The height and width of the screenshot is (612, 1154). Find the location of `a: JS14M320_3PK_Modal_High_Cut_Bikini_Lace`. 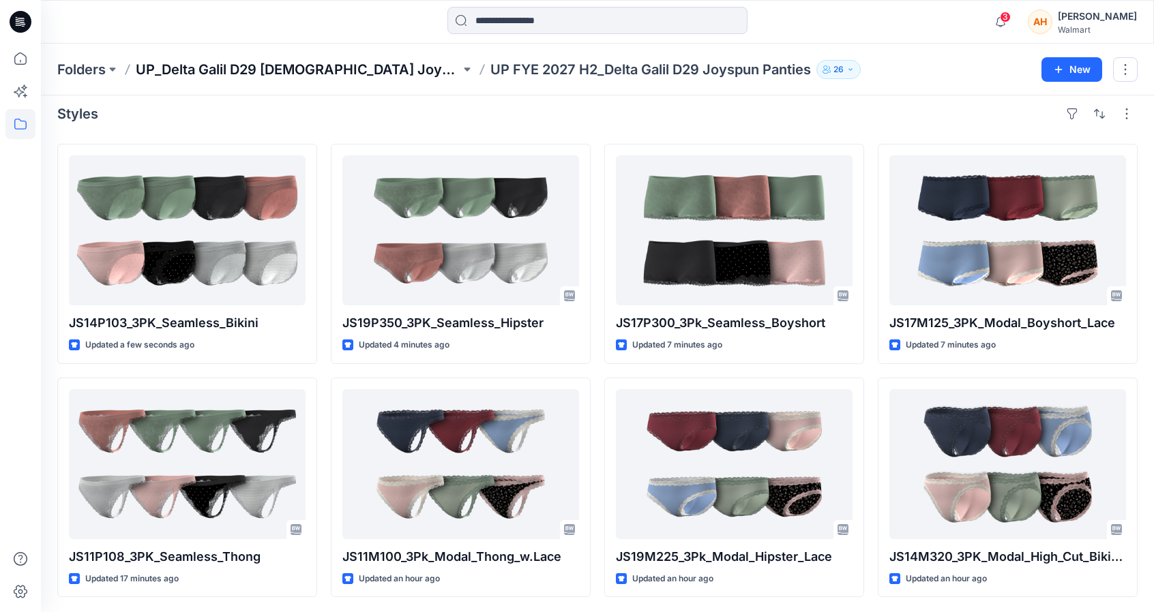

a: JS14M320_3PK_Modal_High_Cut_Bikini_Lace is located at coordinates (1007, 464).